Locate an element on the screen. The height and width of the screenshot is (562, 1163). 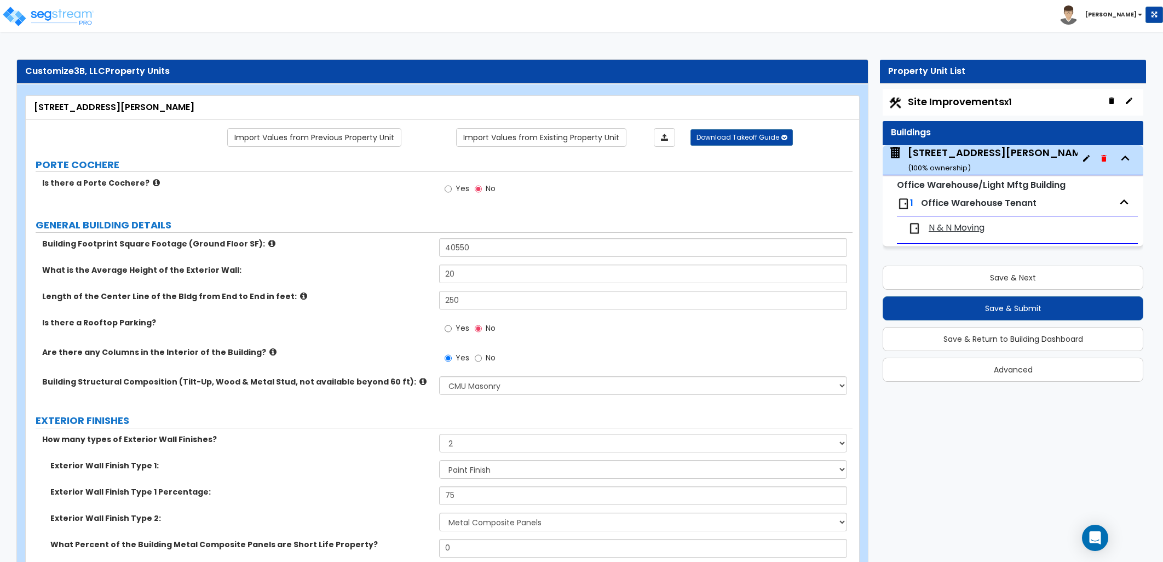
label: What Percent of the Building Metal Composite Panels are Short Life Property? is located at coordinates (240, 544).